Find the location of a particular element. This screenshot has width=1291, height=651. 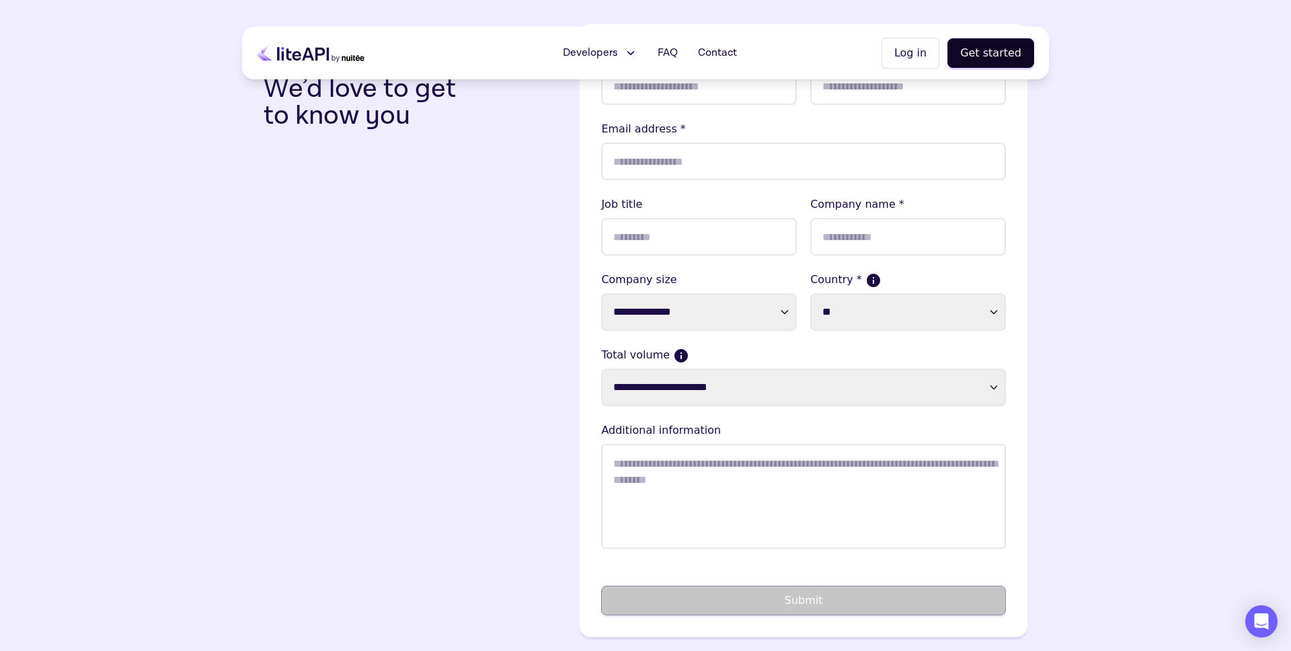

lable: Company name * is located at coordinates (908, 204).